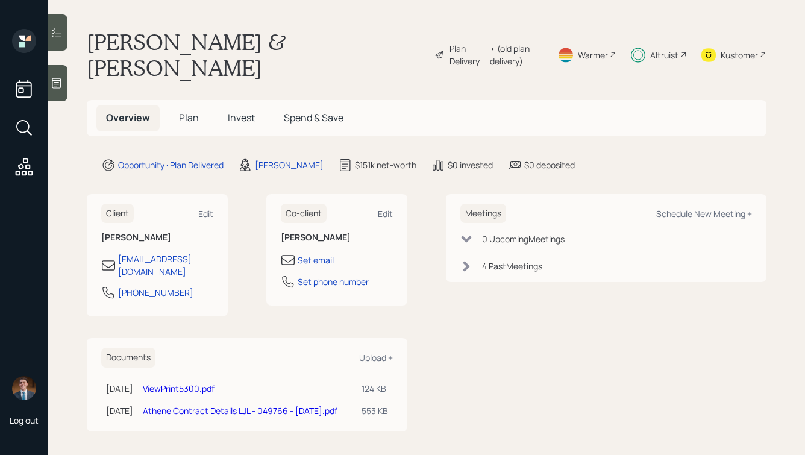 Image resolution: width=805 pixels, height=455 pixels. I want to click on div: Warmer, so click(593, 55).